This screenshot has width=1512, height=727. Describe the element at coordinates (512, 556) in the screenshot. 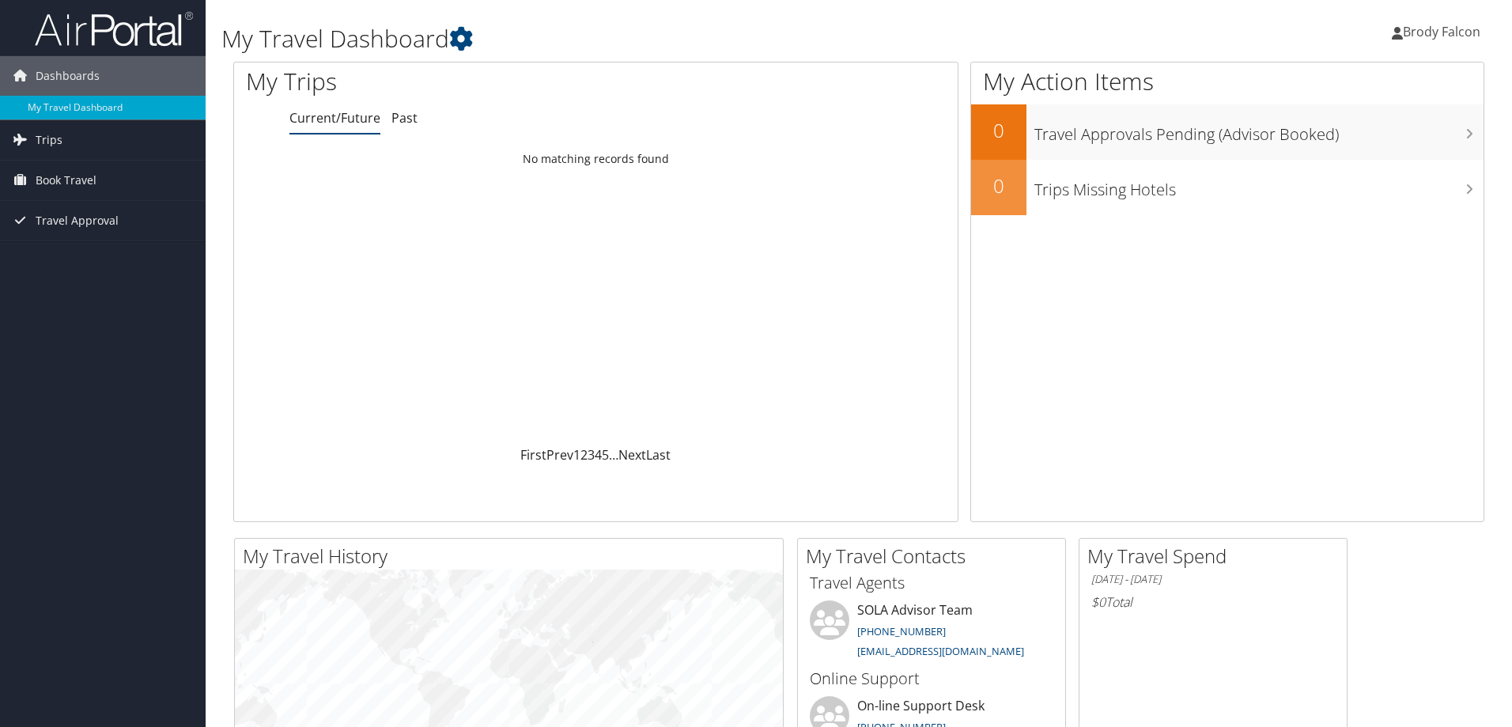

I see `h2: My Travel History` at that location.